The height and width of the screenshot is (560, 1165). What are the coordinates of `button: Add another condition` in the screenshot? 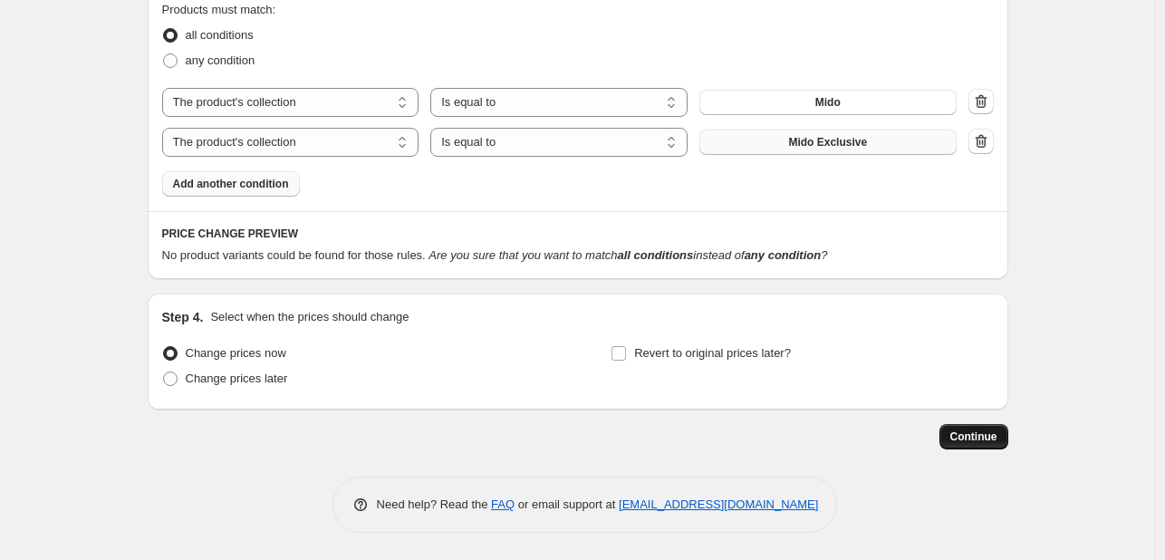 It's located at (231, 184).